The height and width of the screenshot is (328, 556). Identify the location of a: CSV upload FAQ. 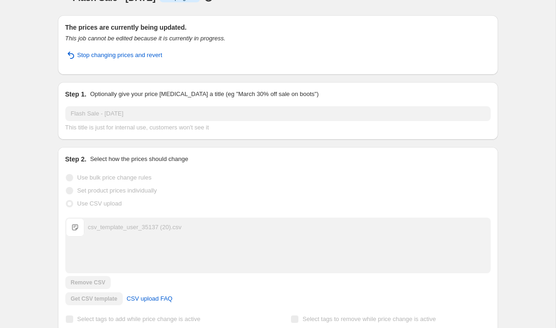
(149, 299).